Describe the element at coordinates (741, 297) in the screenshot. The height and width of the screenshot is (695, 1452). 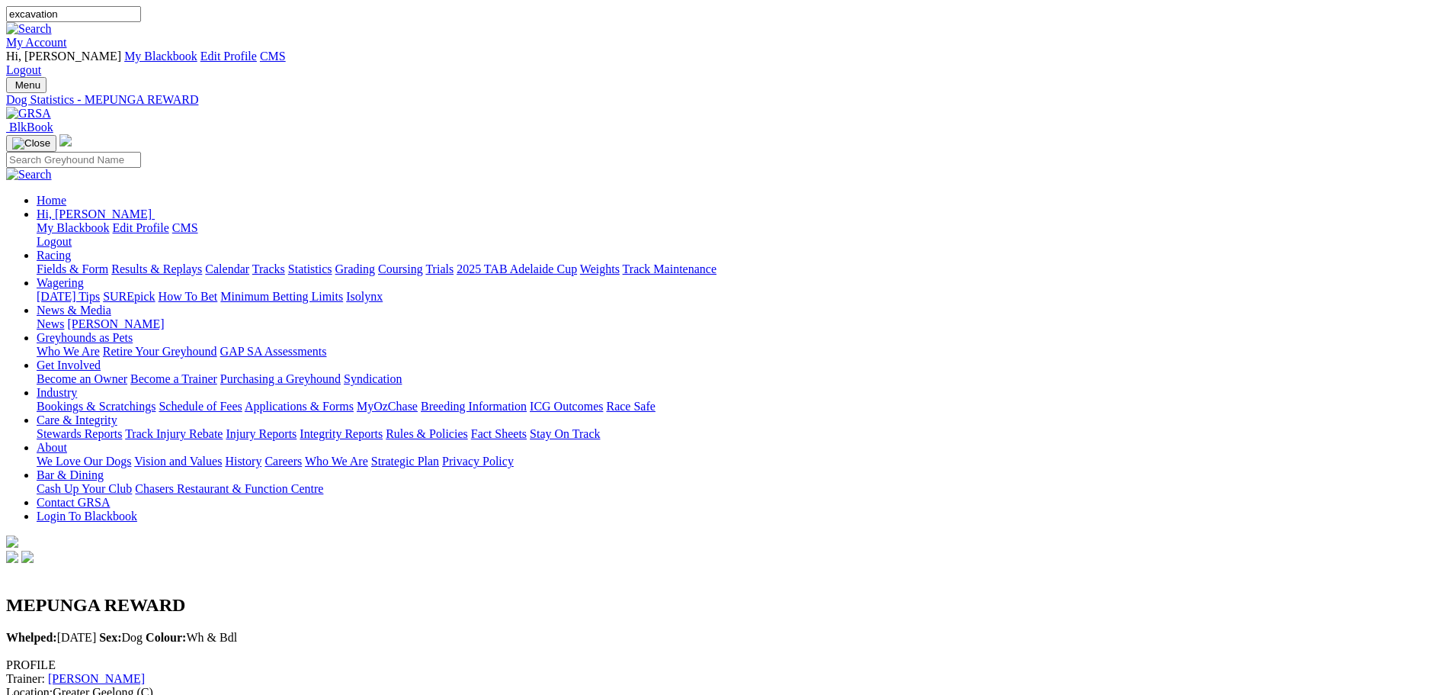
I see `div: Wagering` at that location.